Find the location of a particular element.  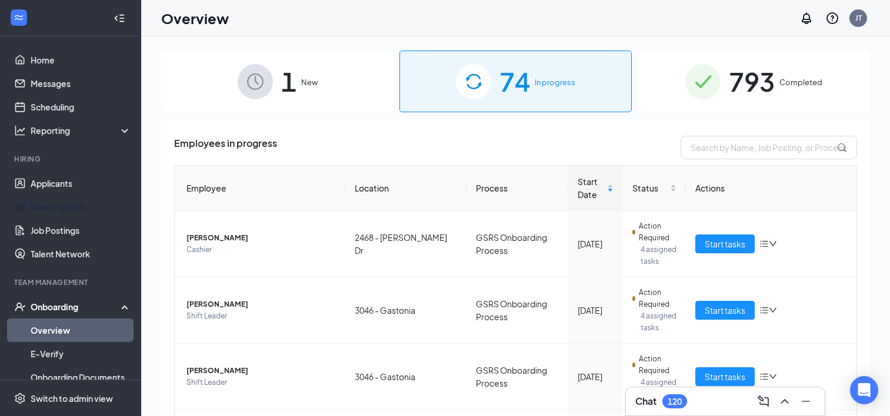

a: Applicants is located at coordinates (81, 184).